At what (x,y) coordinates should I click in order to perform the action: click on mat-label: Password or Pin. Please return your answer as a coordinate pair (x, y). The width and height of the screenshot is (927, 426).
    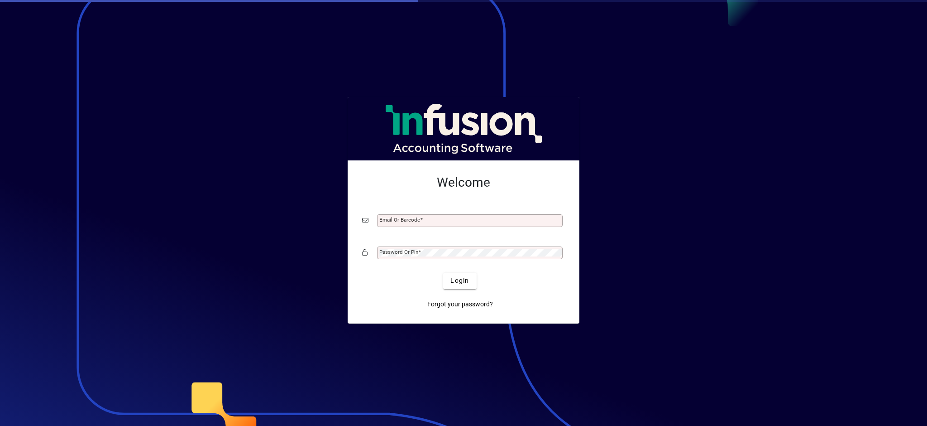
    Looking at the image, I should click on (399, 252).